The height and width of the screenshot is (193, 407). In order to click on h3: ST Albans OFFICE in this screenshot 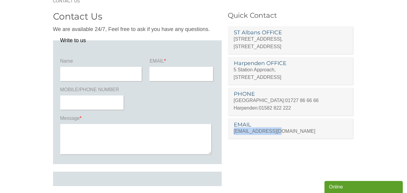, I will do `click(290, 33)`.